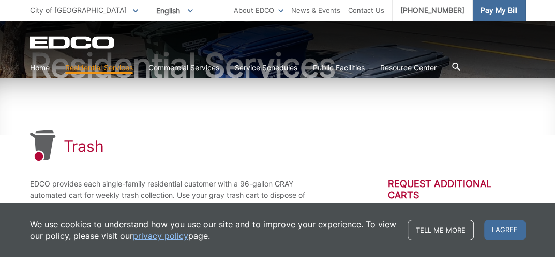  What do you see at coordinates (184, 68) in the screenshot?
I see `a: Commercial Services` at bounding box center [184, 68].